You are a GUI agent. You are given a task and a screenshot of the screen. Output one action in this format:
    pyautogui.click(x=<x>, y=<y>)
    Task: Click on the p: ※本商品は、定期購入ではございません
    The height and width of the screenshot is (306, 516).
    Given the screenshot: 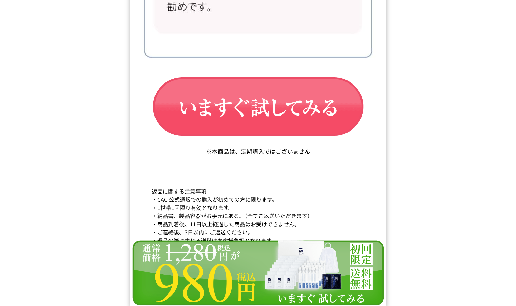 What is the action you would take?
    pyautogui.click(x=258, y=151)
    